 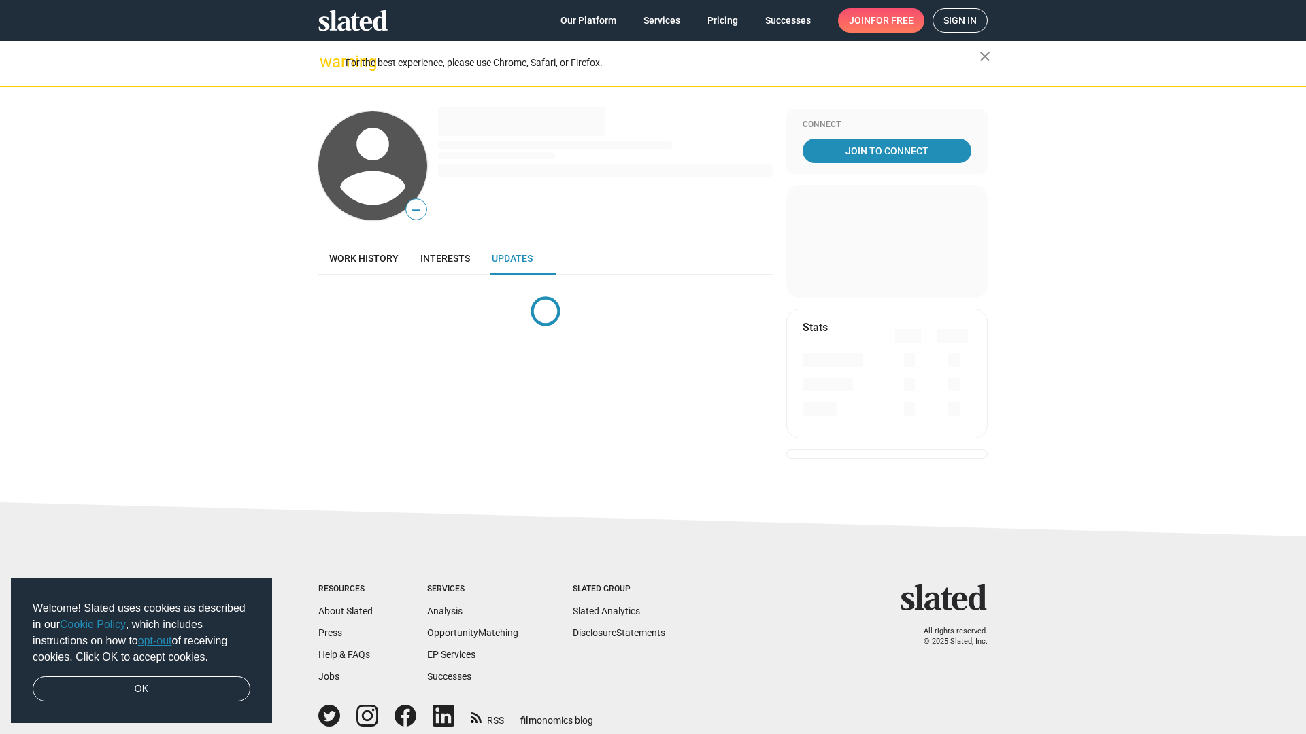 I want to click on span: Join, so click(x=881, y=20).